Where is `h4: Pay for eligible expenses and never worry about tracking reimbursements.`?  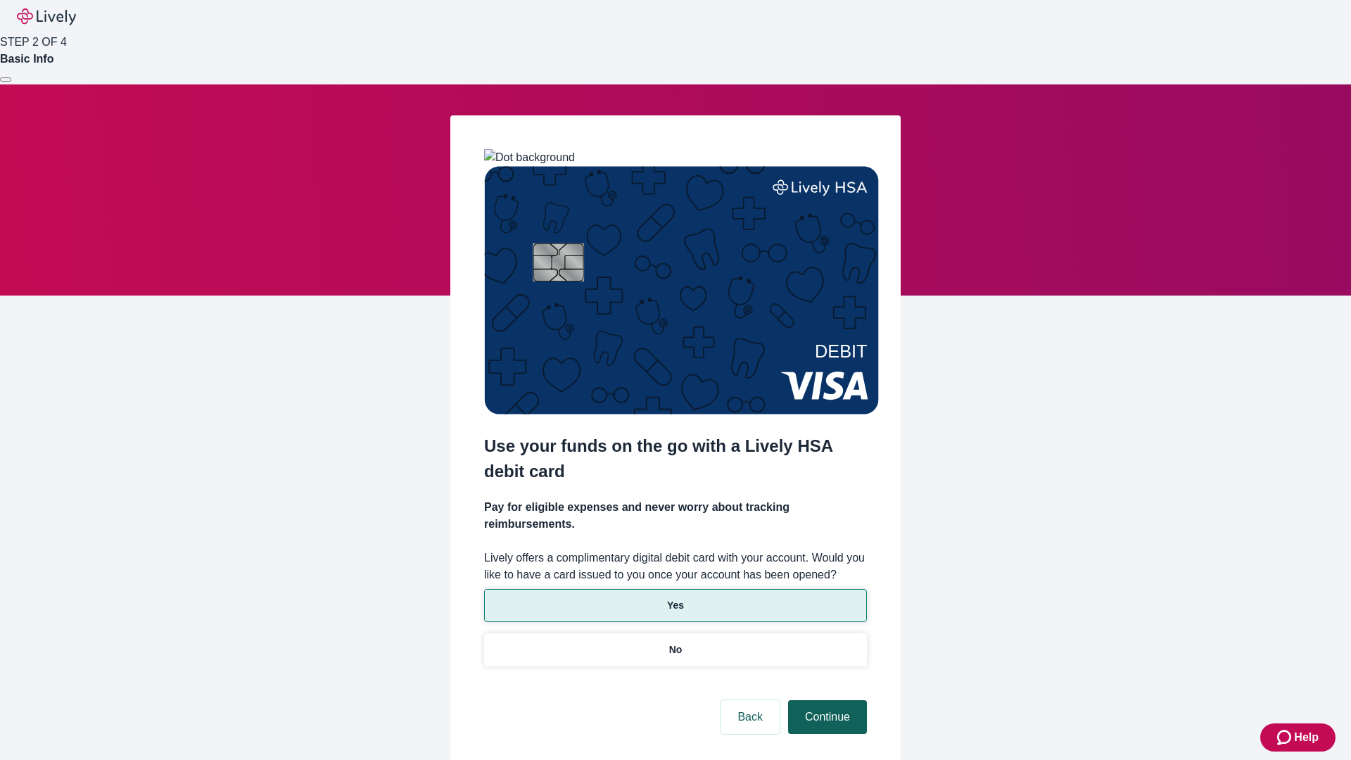 h4: Pay for eligible expenses and never worry about tracking reimbursements. is located at coordinates (675, 516).